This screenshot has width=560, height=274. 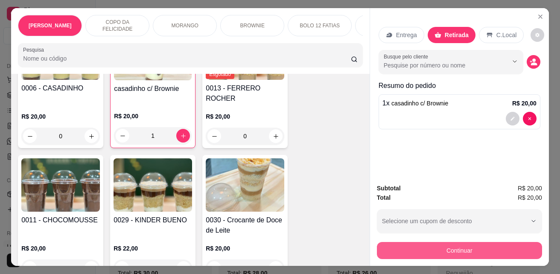 What do you see at coordinates (387, 26) in the screenshot?
I see `p: Copo da Felicidade Salgado` at bounding box center [387, 26].